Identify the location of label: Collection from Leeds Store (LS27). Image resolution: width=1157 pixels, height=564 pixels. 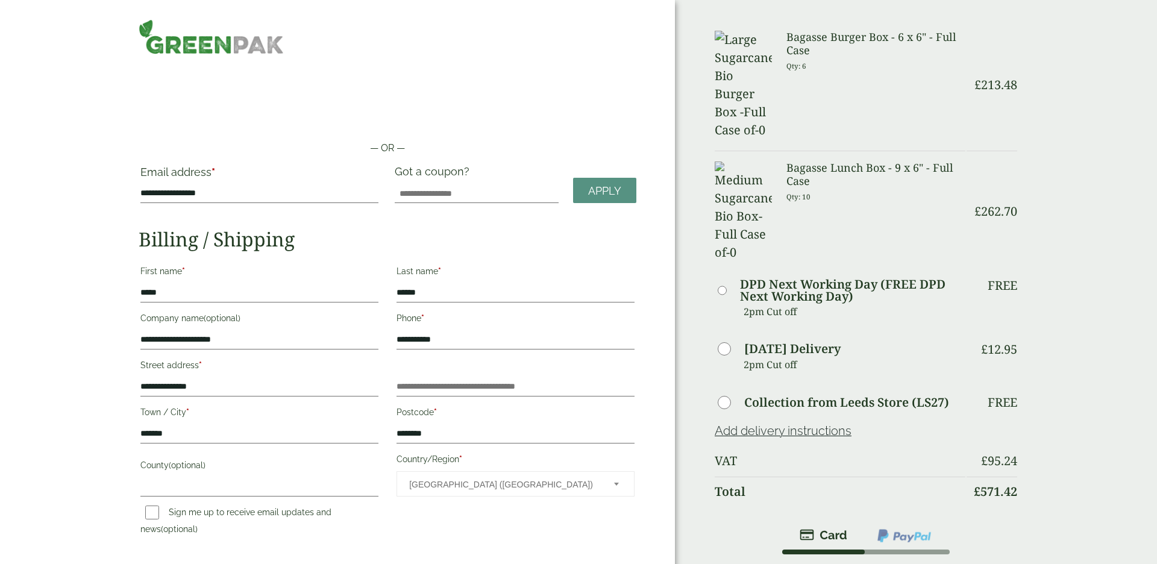
(847, 402).